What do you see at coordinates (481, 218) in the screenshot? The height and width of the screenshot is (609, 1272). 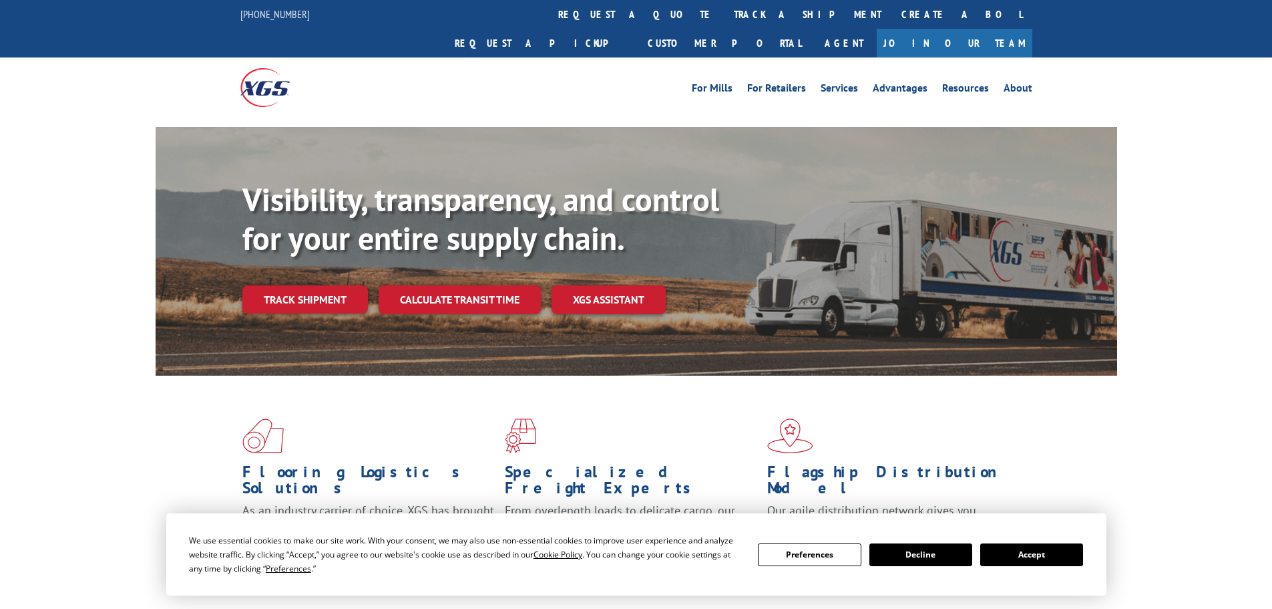 I see `b: Visibility, transparency, and control for your entire supply chain.` at bounding box center [481, 218].